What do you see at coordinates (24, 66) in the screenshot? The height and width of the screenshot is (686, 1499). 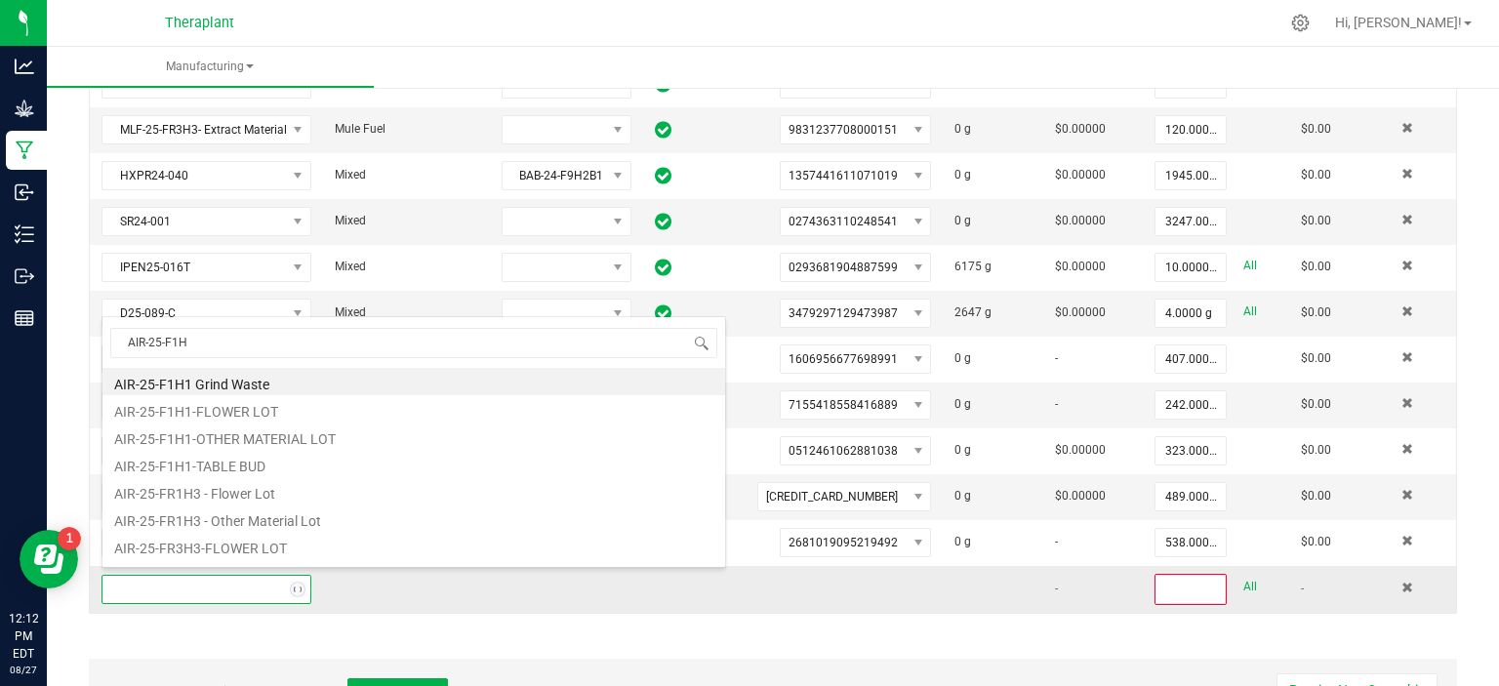 I see `inline-svg: Analytics` at bounding box center [24, 66].